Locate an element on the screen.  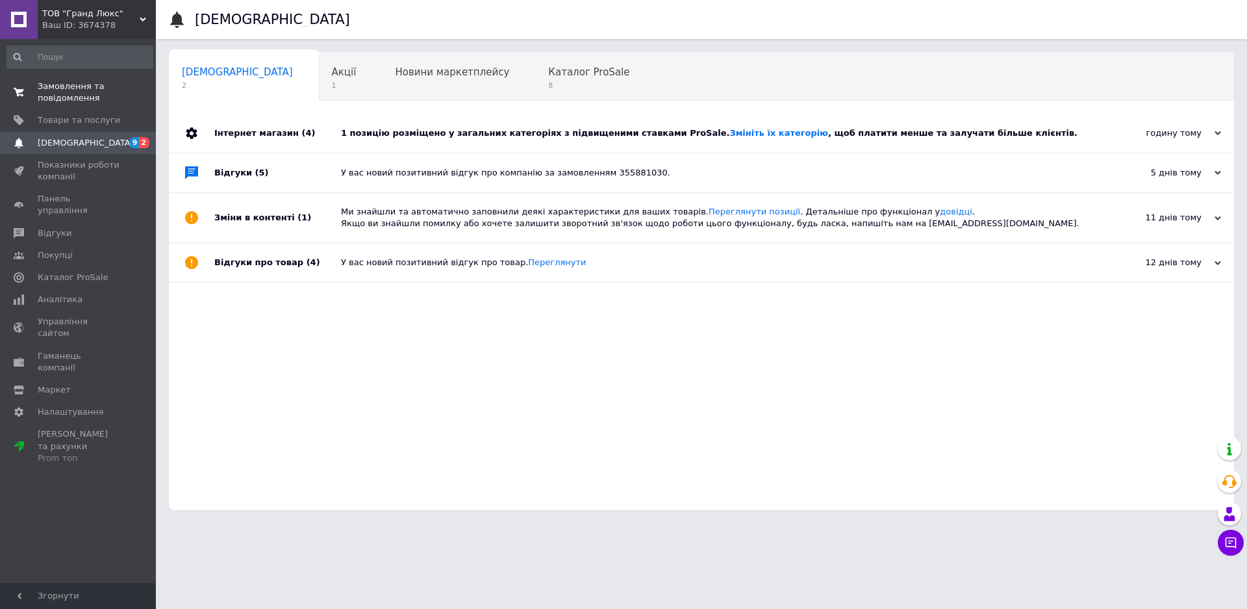
a: Переглянути позиції is located at coordinates (754, 211).